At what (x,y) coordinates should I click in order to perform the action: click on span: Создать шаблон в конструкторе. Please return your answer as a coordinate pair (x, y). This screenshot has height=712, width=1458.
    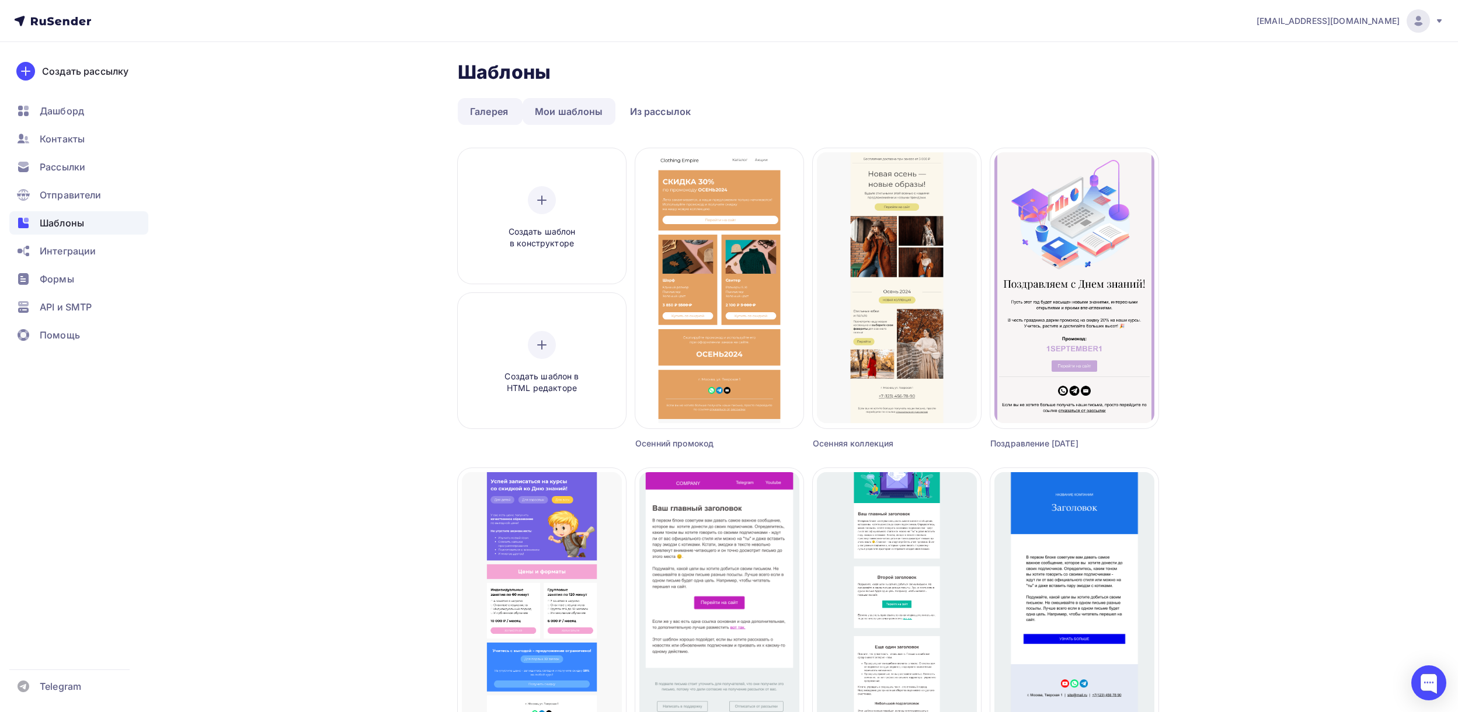
    Looking at the image, I should click on (542, 238).